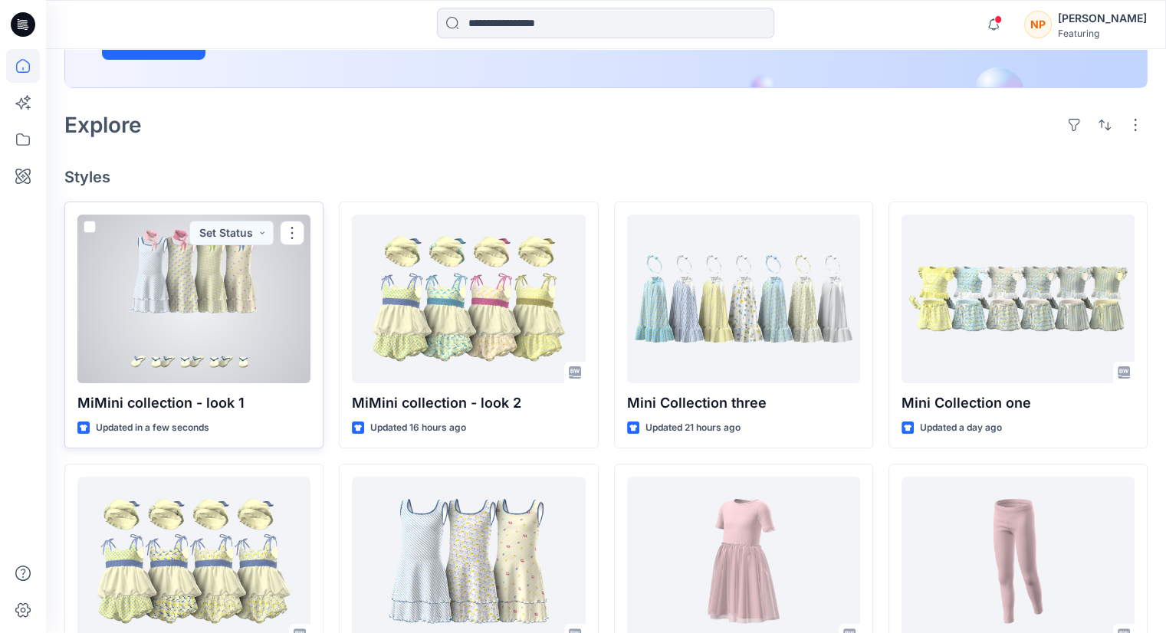 This screenshot has height=633, width=1166. I want to click on p: Updated 16 hours ago, so click(418, 428).